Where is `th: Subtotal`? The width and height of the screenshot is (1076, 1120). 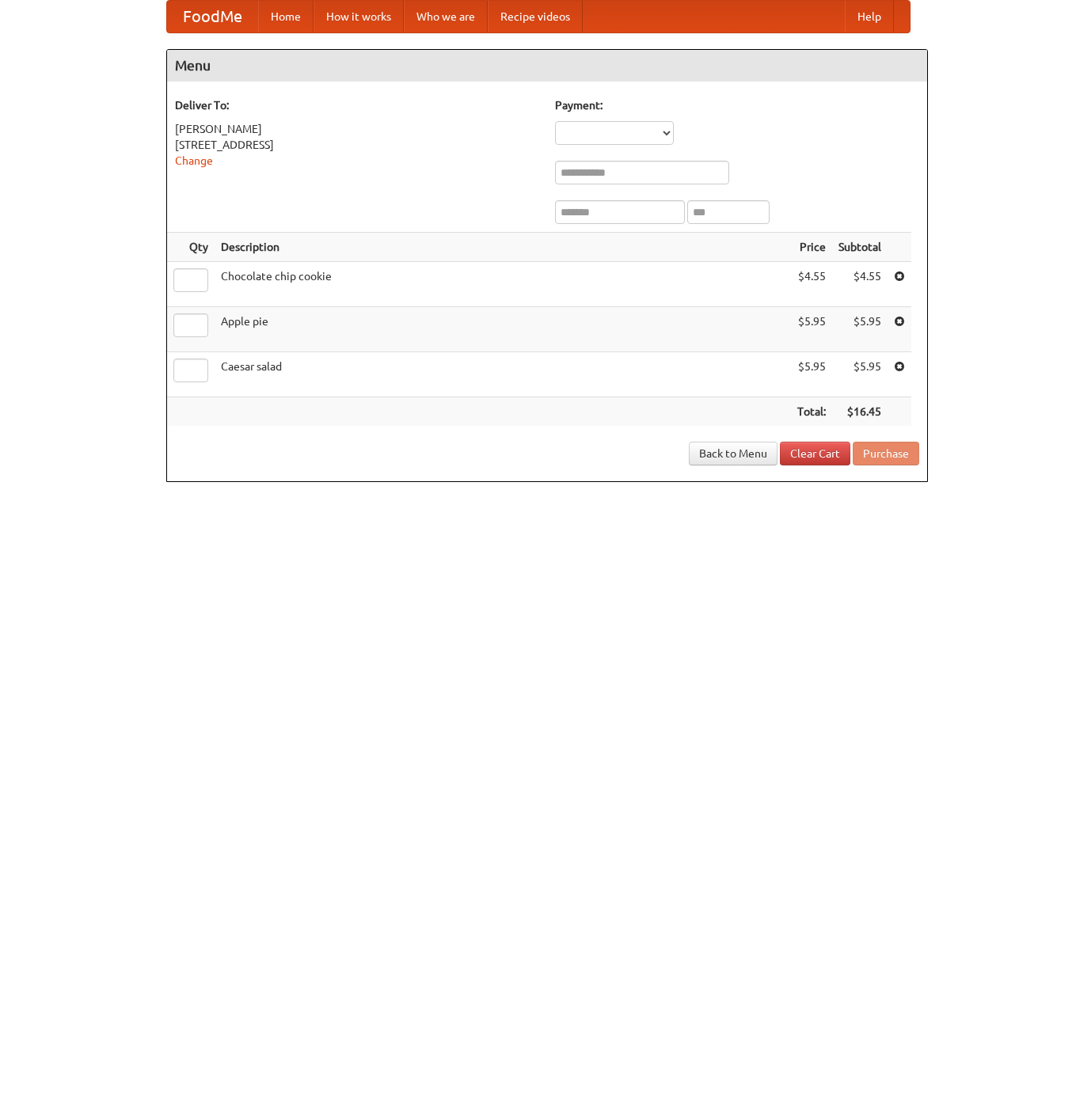 th: Subtotal is located at coordinates (860, 247).